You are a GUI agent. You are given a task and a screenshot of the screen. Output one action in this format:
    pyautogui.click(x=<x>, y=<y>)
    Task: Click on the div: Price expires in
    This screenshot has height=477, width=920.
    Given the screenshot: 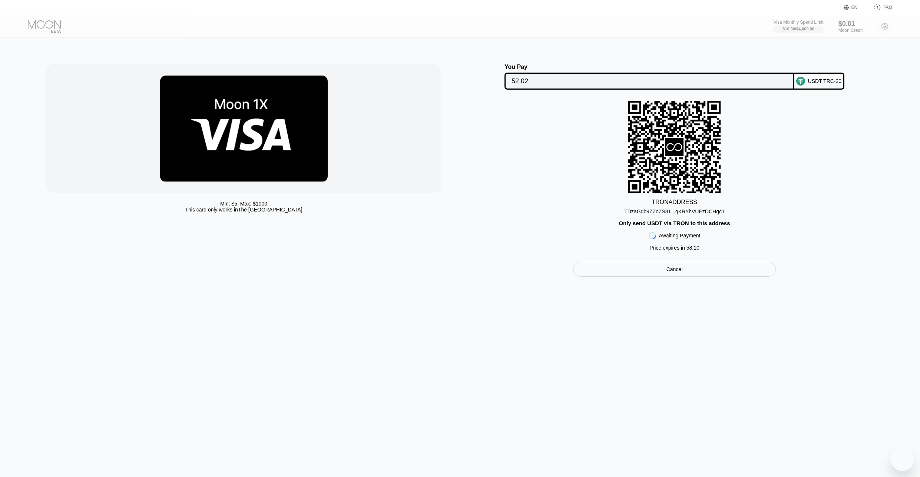 What is the action you would take?
    pyautogui.click(x=674, y=248)
    